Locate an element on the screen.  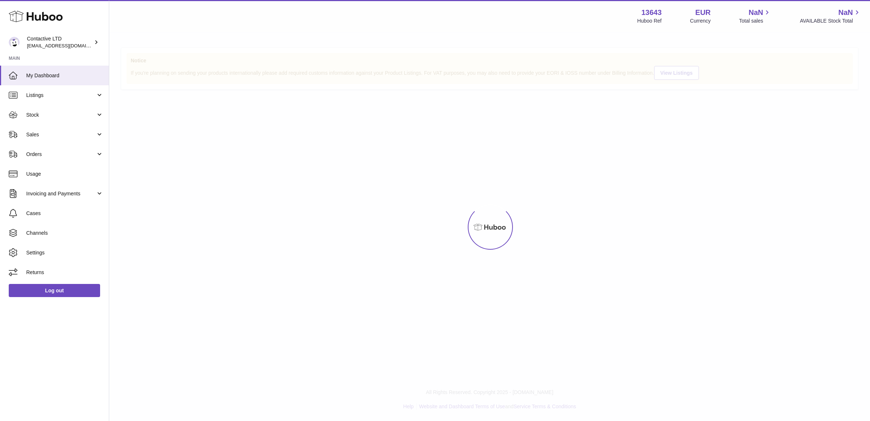
span: Settings is located at coordinates (65, 252).